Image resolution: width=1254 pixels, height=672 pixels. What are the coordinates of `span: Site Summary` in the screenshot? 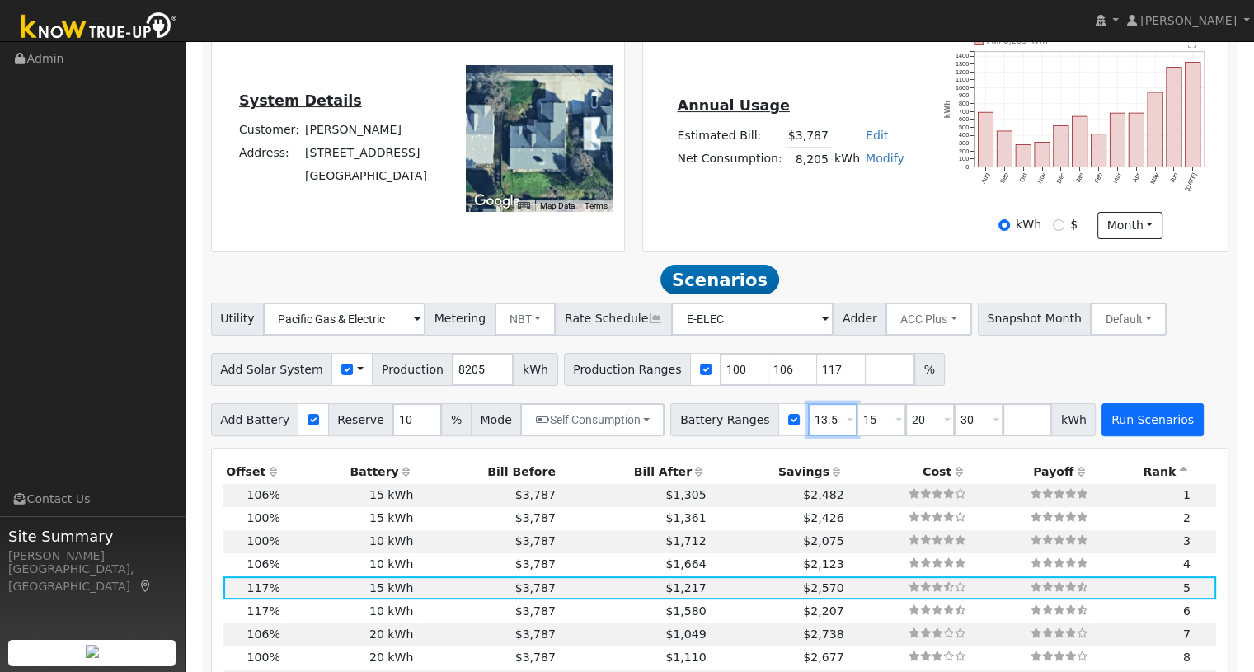 It's located at (92, 536).